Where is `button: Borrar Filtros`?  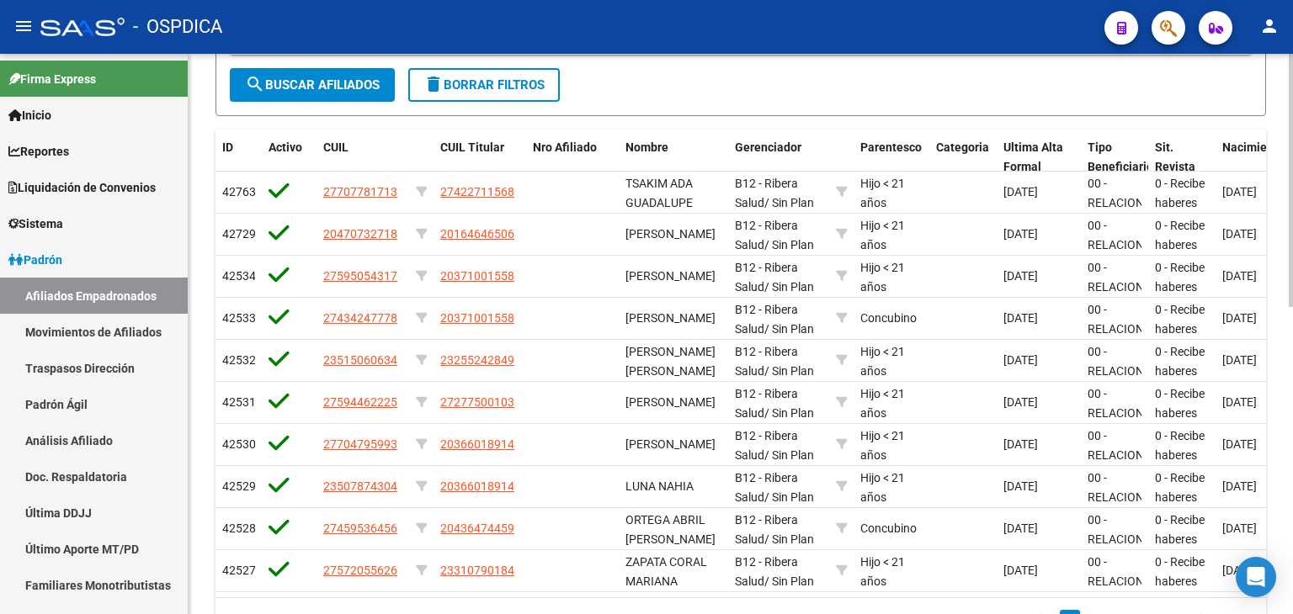 button: Borrar Filtros is located at coordinates (484, 85).